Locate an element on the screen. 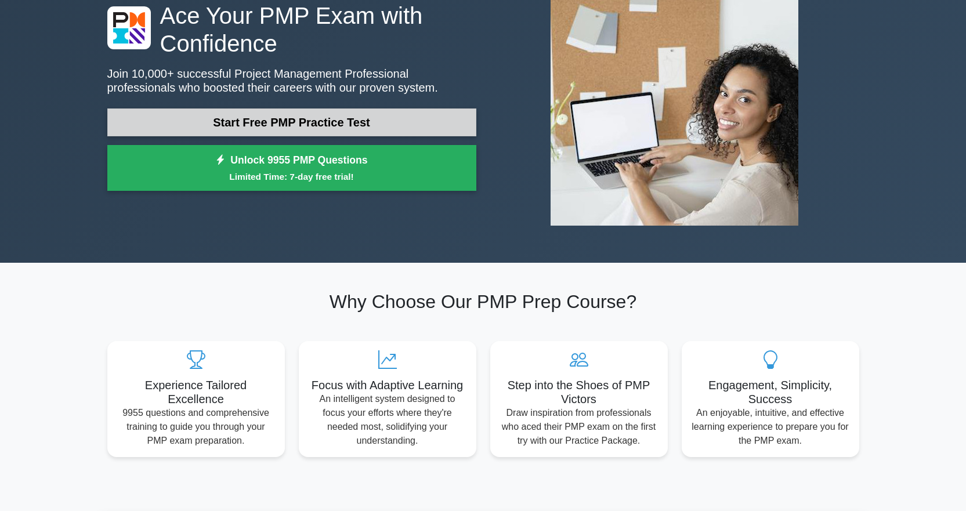 This screenshot has width=966, height=511. h5: Engagement, Simplicity, Success is located at coordinates (771, 392).